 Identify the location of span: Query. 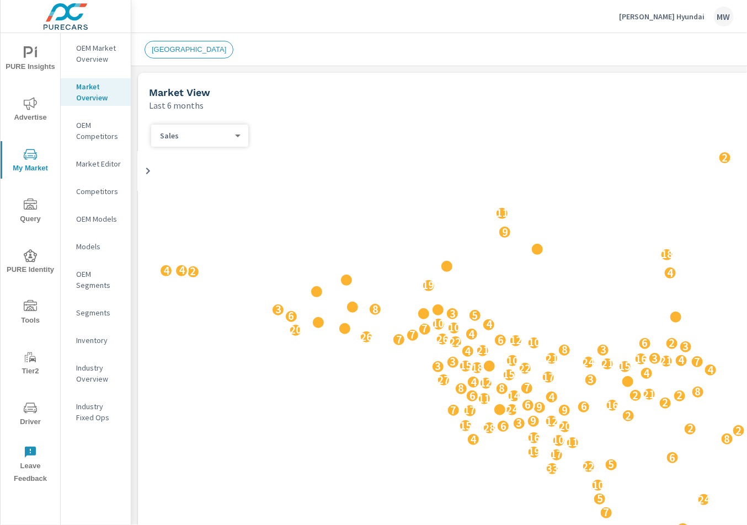
(30, 212).